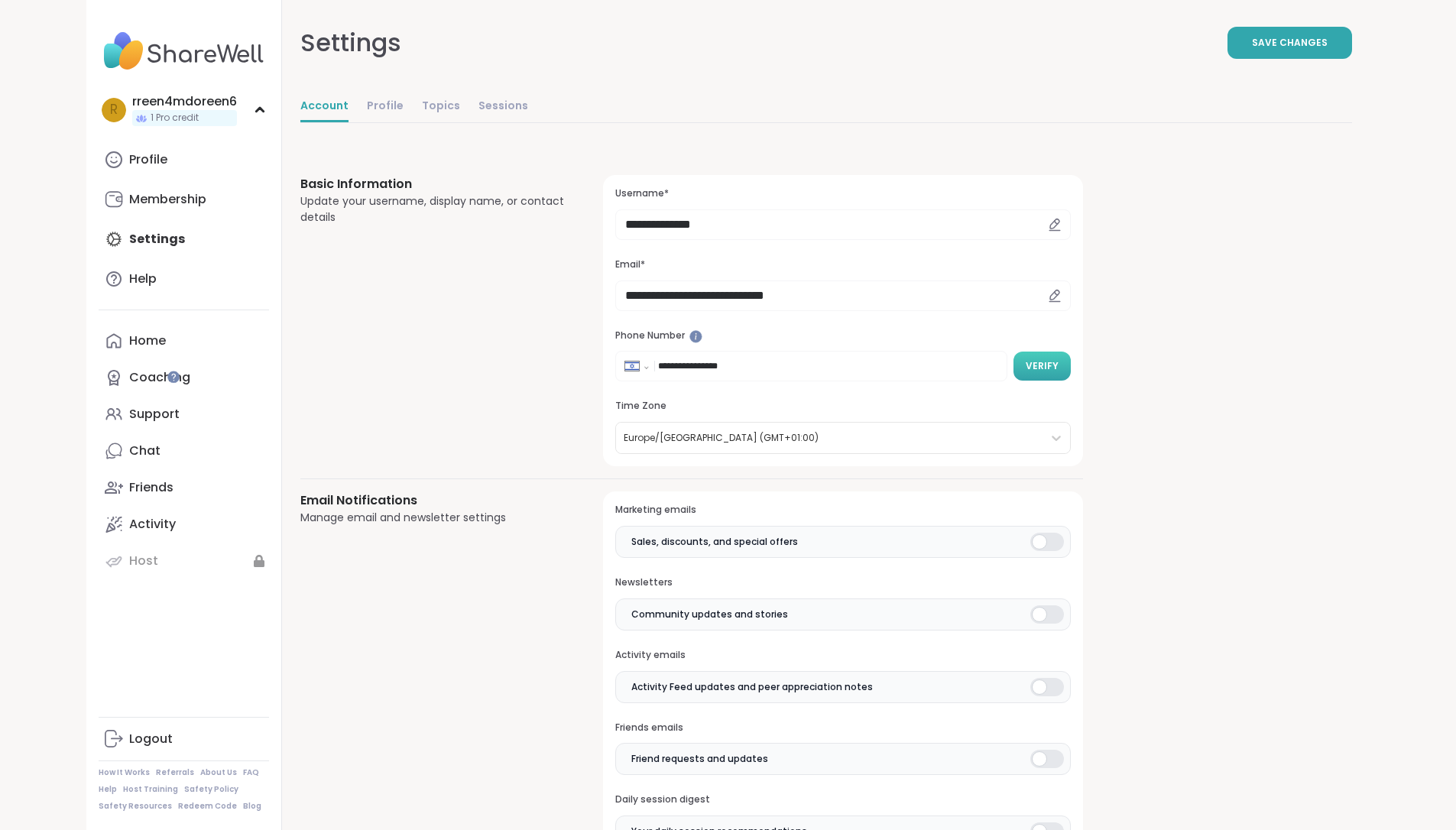 The width and height of the screenshot is (1456, 830). I want to click on span: Sales, discounts, and special offers, so click(714, 542).